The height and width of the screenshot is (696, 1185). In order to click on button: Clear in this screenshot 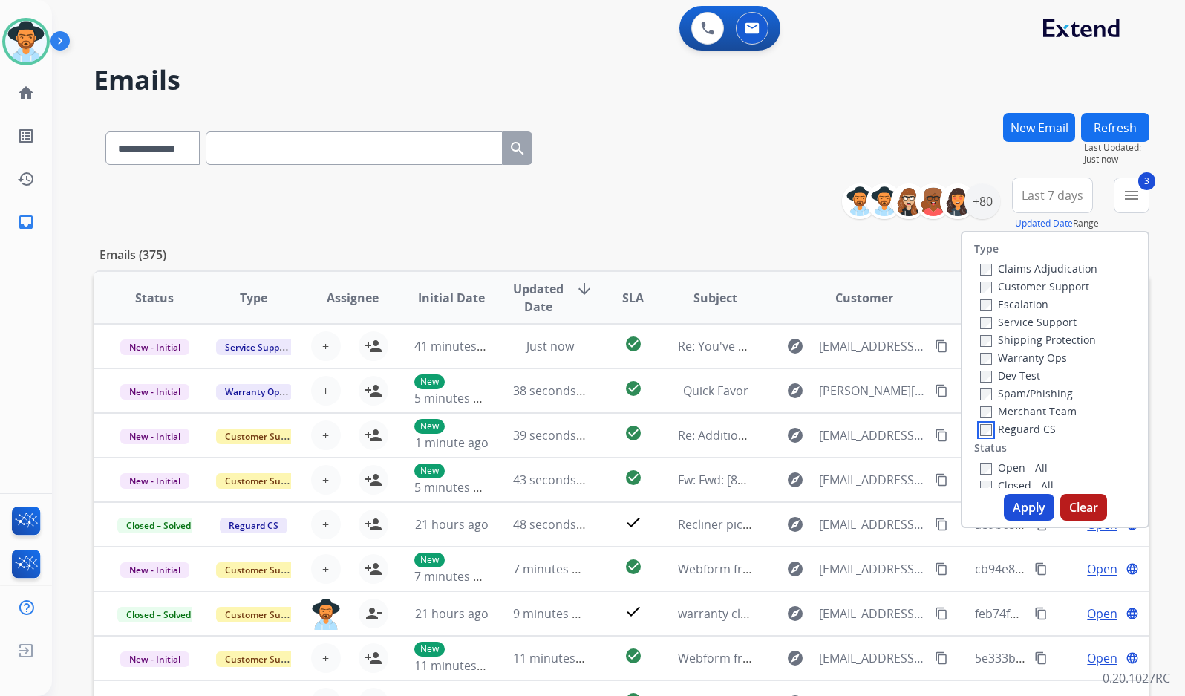, I will do `click(1083, 507)`.